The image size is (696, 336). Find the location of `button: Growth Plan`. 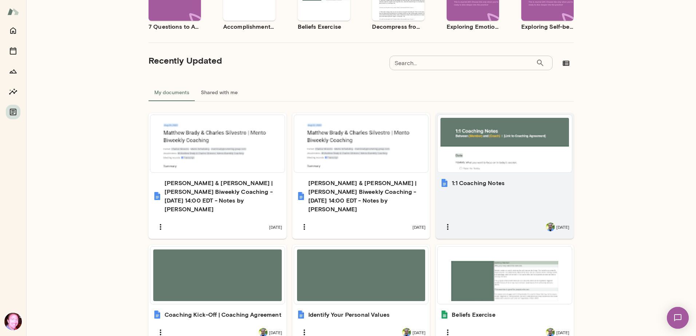

button: Growth Plan is located at coordinates (13, 71).